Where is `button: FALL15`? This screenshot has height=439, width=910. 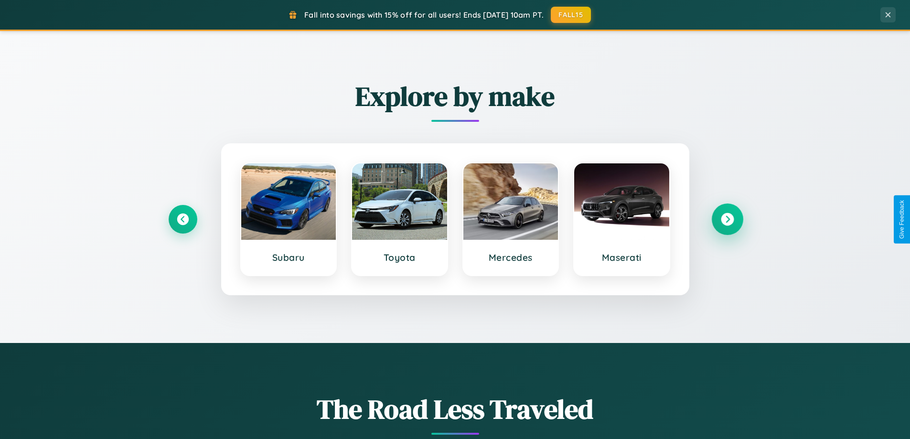 button: FALL15 is located at coordinates (571, 15).